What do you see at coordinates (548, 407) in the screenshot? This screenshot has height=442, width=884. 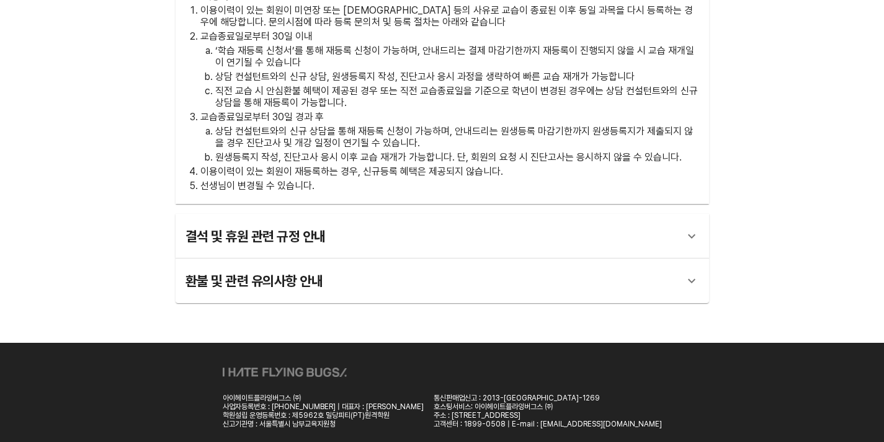 I see `div: 호스팅서비스: 아이헤이트플라잉버그스 ㈜` at bounding box center [548, 407].